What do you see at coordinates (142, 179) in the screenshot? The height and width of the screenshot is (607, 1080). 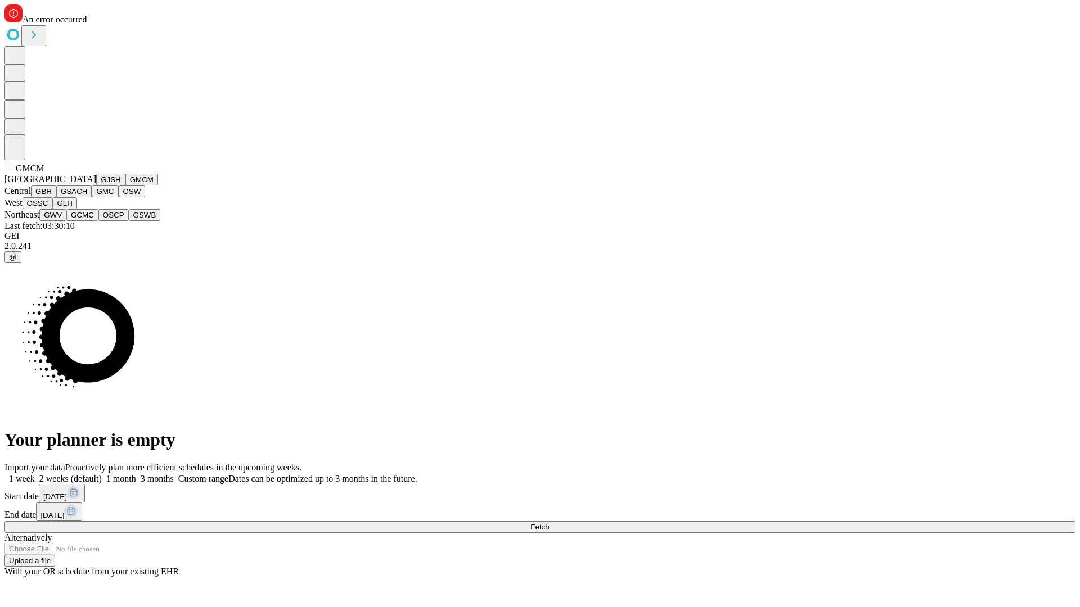 I see `button: GMCM` at bounding box center [142, 179].